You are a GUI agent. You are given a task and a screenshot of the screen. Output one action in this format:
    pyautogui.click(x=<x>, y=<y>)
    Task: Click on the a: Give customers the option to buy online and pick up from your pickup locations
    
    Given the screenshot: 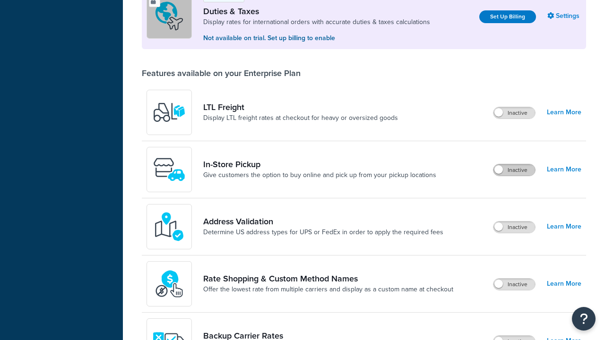 What is the action you would take?
    pyautogui.click(x=320, y=175)
    